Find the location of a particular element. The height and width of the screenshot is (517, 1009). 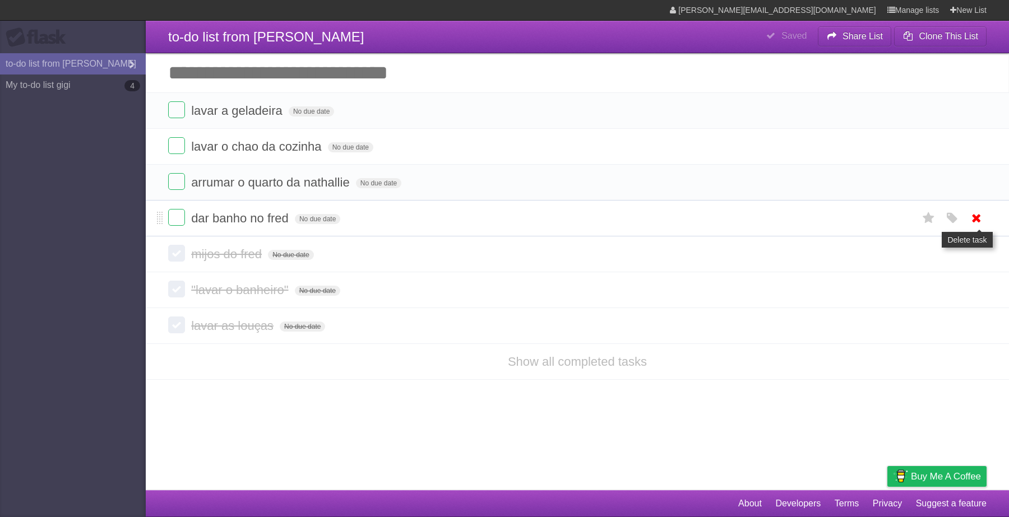

a: Terms is located at coordinates (847, 504).